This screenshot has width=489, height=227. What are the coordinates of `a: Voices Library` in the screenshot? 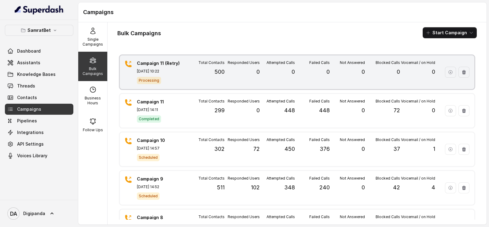 It's located at (39, 156).